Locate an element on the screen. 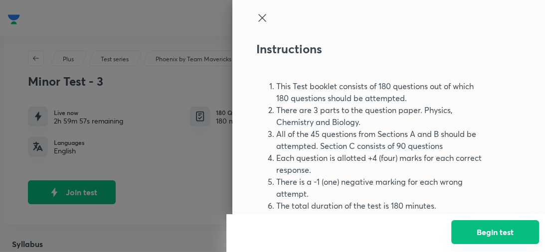  li: The total duration of the test is 180 minutes. is located at coordinates (382, 206).